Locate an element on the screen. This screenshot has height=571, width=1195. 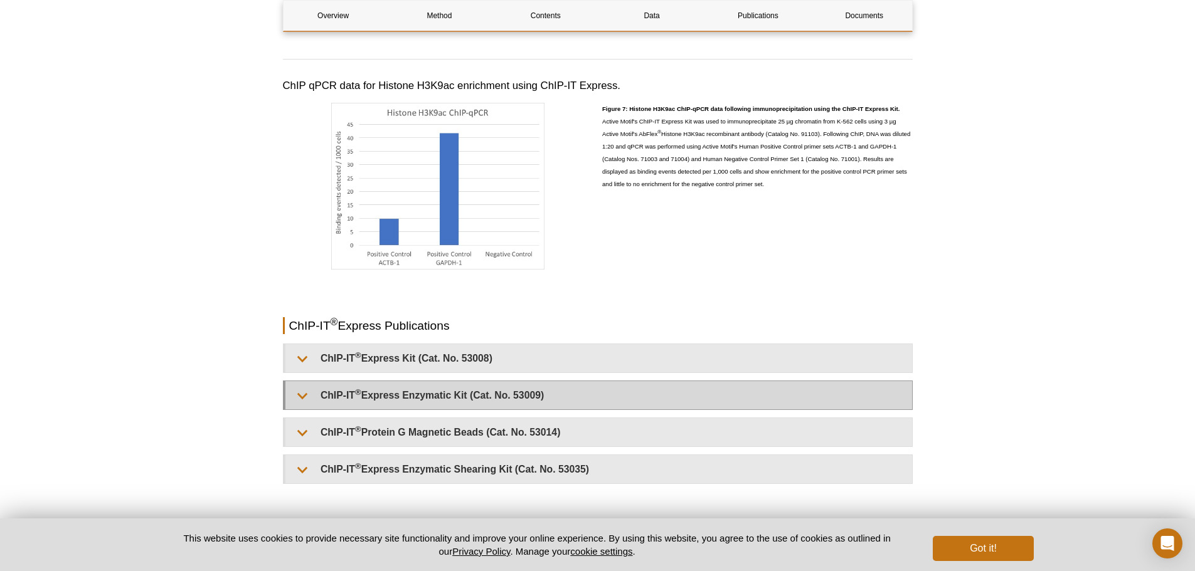
summary: ChIP-IT®Express Enzymatic Kit (Cat. No. 53009) is located at coordinates (598, 395).